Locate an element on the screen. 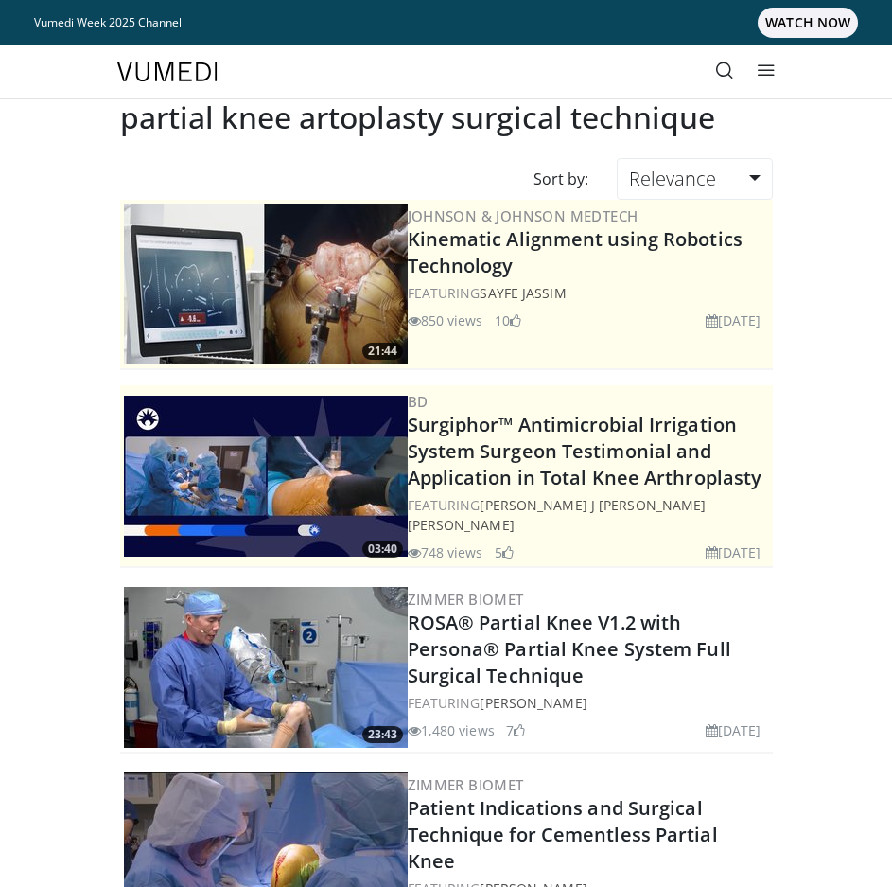  a: BD is located at coordinates (418, 401).